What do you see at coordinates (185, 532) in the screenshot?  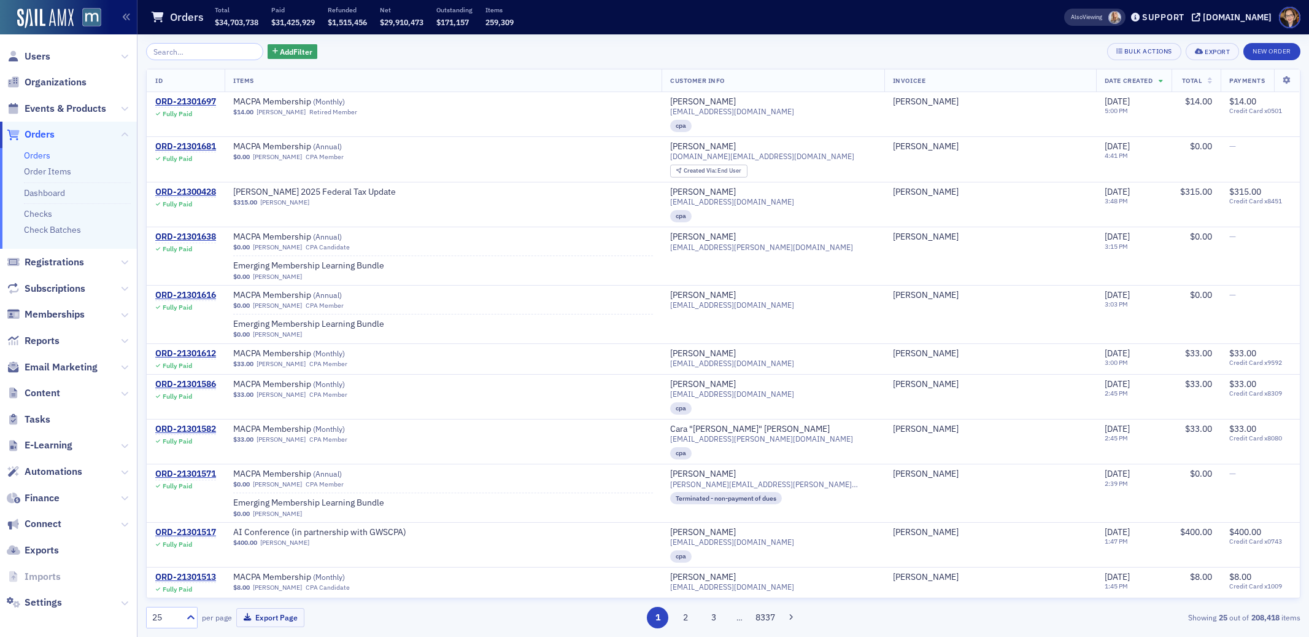 I see `div: ORD-21301517` at bounding box center [185, 532].